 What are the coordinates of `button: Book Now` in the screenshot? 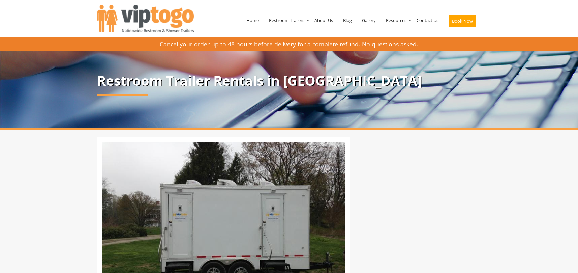 It's located at (462, 21).